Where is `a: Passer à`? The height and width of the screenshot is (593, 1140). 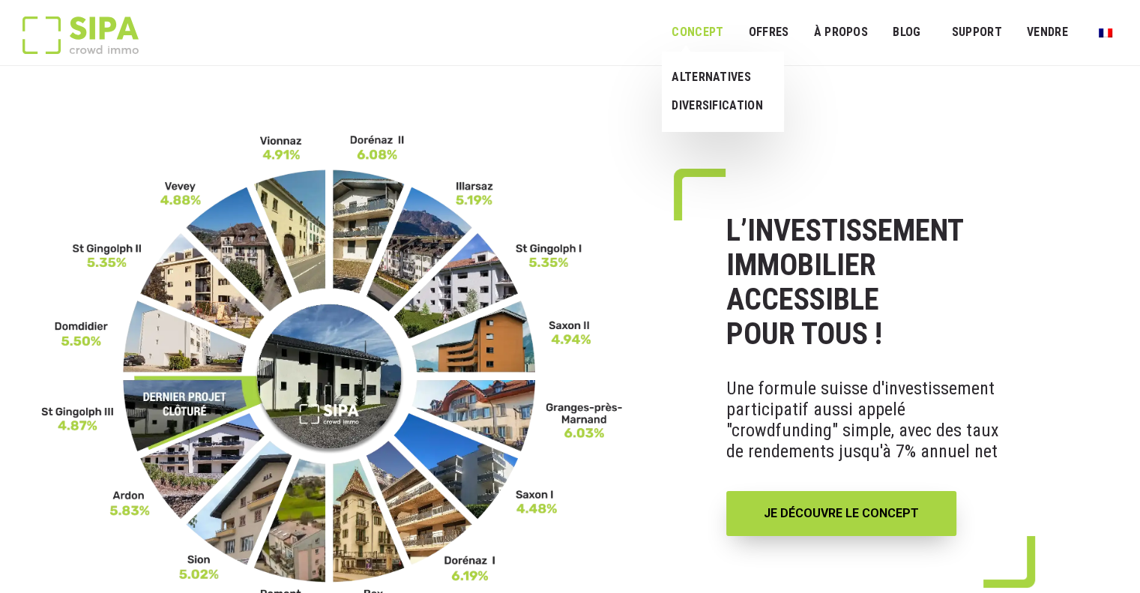 a: Passer à is located at coordinates (1105, 32).